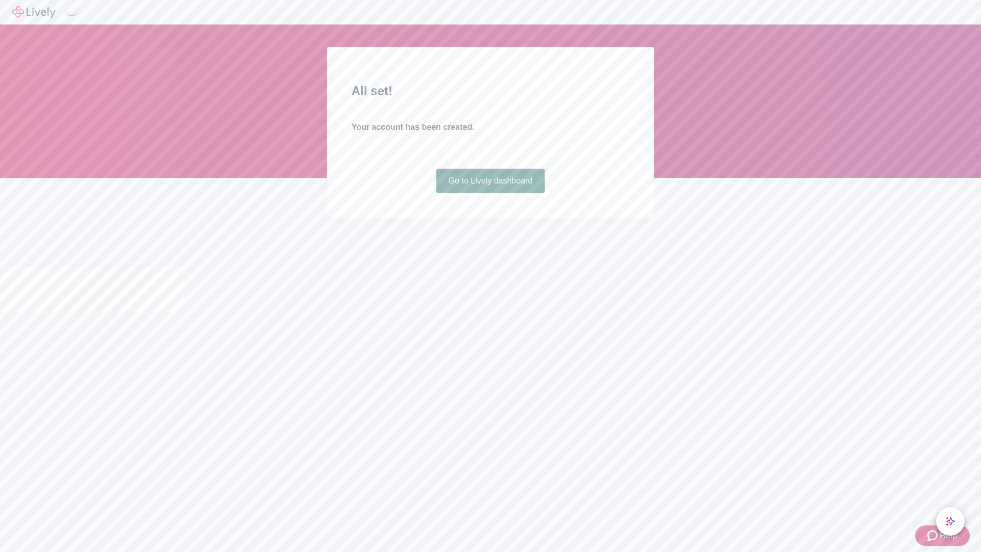 The image size is (981, 552). What do you see at coordinates (934, 536) in the screenshot?
I see `svg: Zendesk support icon` at bounding box center [934, 536].